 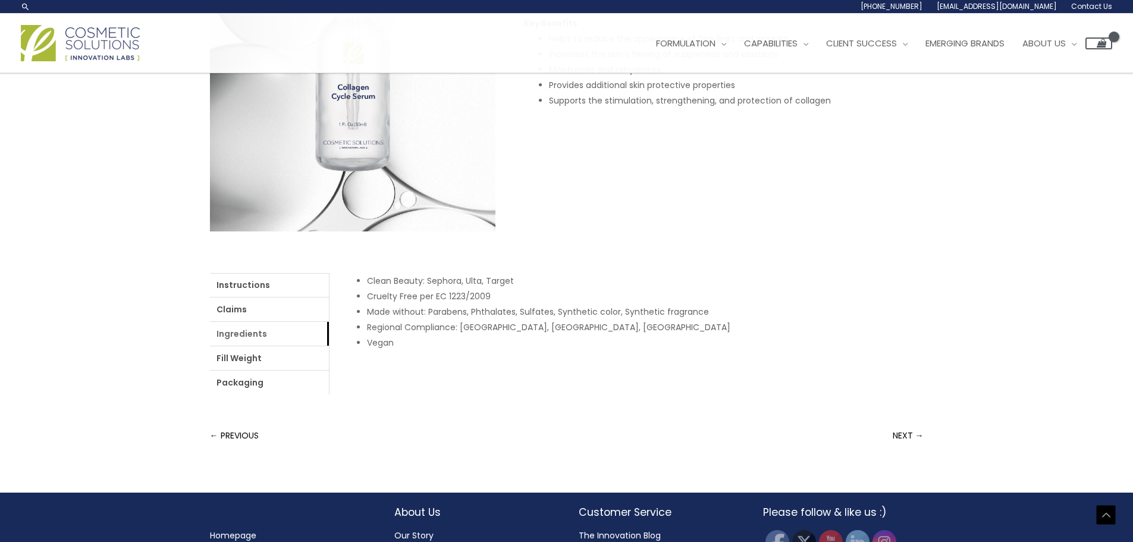 I want to click on a: NEXT →, so click(x=908, y=435).